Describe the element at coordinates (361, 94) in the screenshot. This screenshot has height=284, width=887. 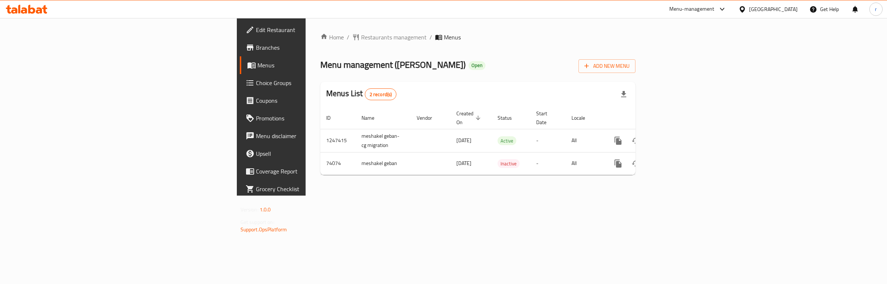
I see `h2: Menus List` at that location.